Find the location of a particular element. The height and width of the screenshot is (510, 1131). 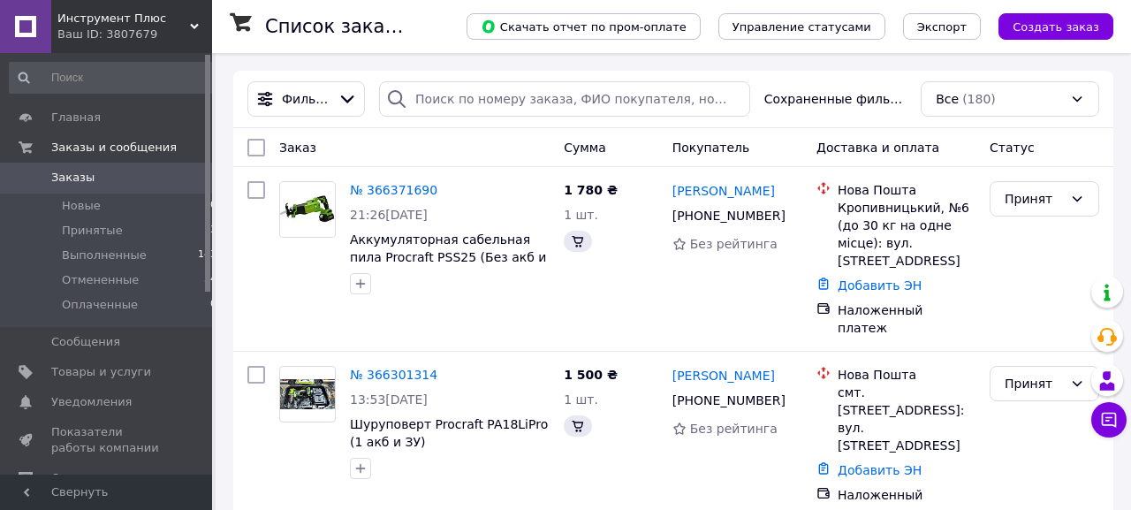

span: Сумма is located at coordinates (585, 148).